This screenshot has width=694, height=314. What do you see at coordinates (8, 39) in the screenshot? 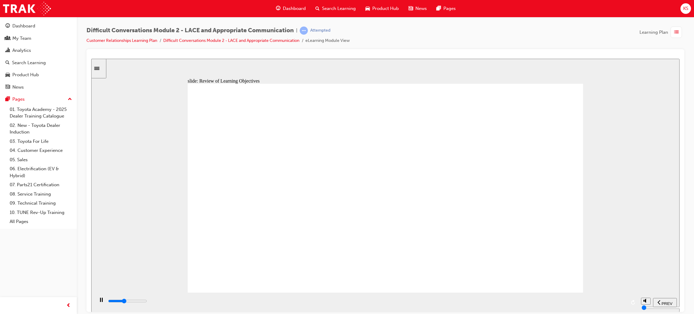
I see `span: people-icon` at bounding box center [8, 39].